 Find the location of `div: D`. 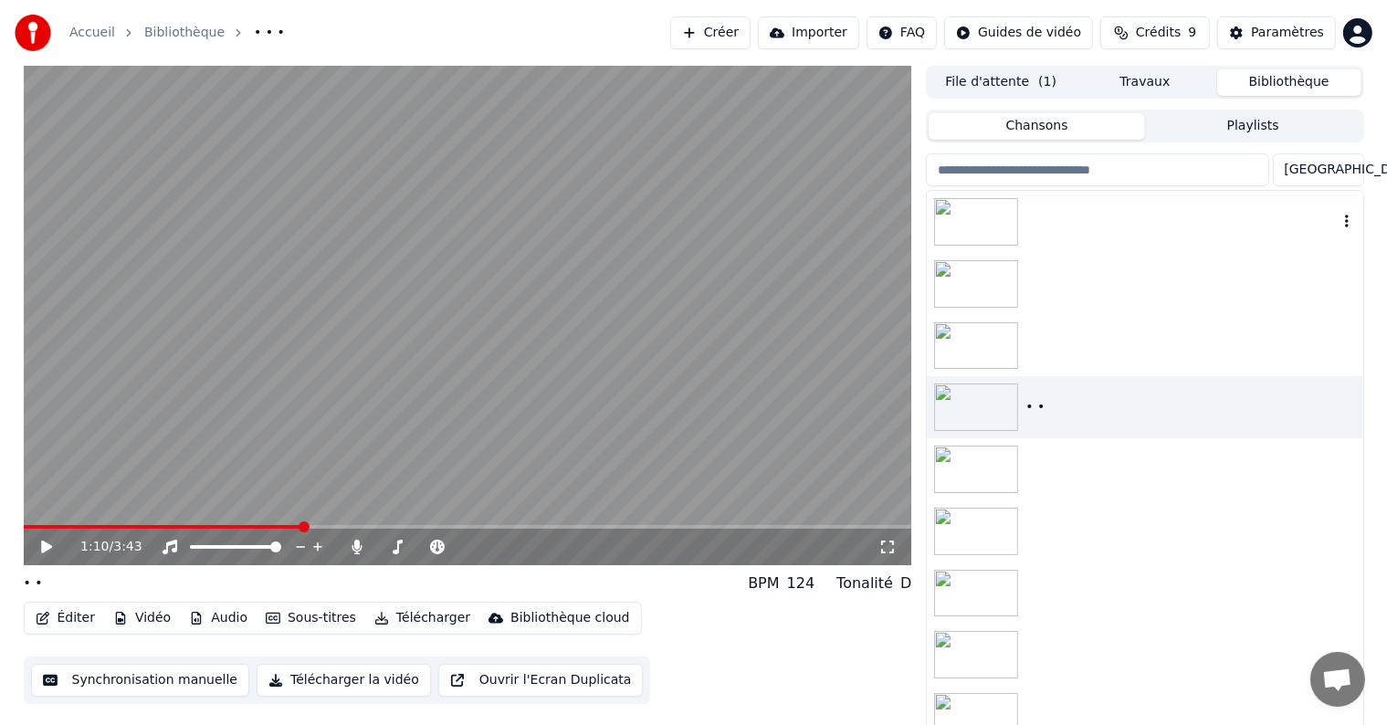

div: D is located at coordinates (905, 583).